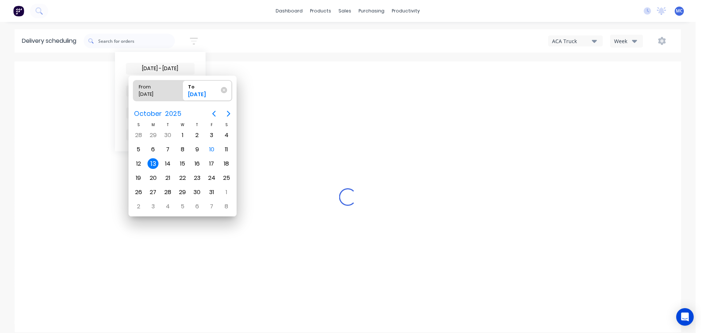 Image resolution: width=701 pixels, height=333 pixels. Describe the element at coordinates (138, 192) in the screenshot. I see `div: Sunday, October 26, 2025` at that location.